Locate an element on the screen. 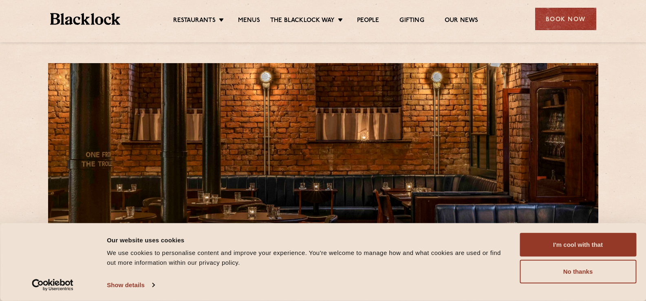 The width and height of the screenshot is (646, 301). a: Our News is located at coordinates (462, 21).